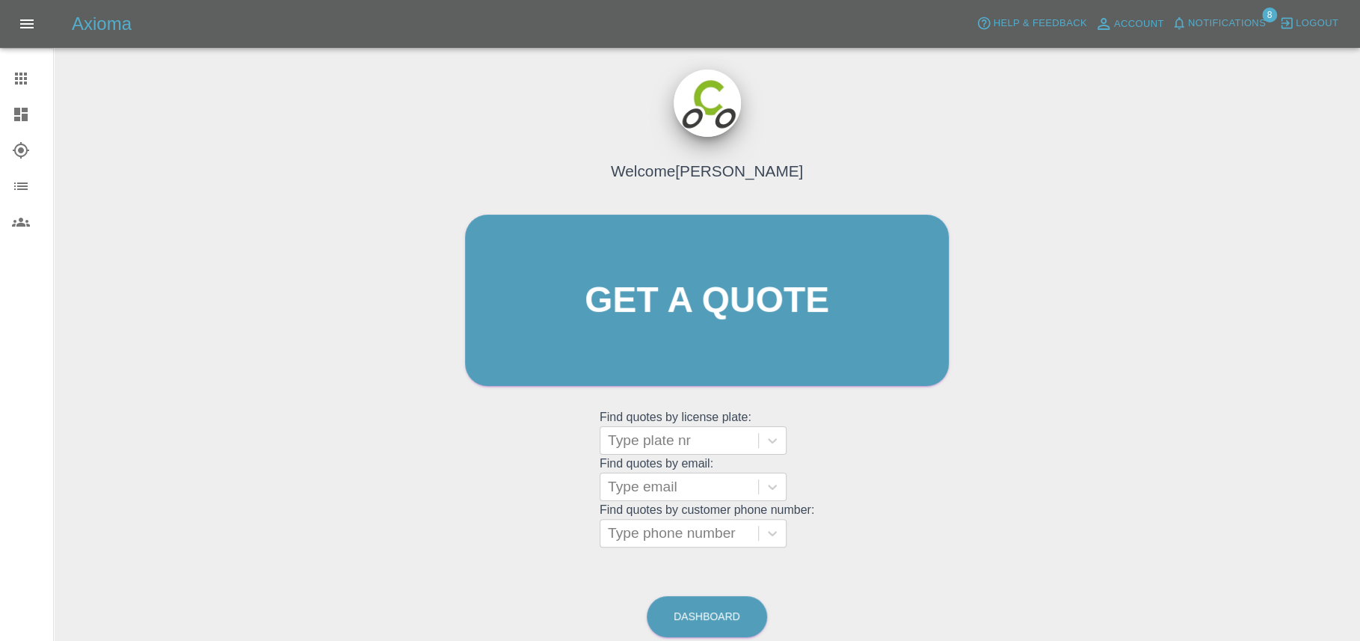  What do you see at coordinates (706, 478) in the screenshot?
I see `grid: Find quotes by email:` at bounding box center [706, 478].